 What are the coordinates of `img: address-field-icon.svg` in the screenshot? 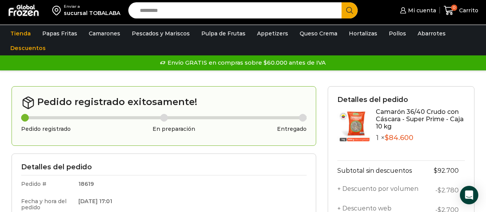 It's located at (58, 10).